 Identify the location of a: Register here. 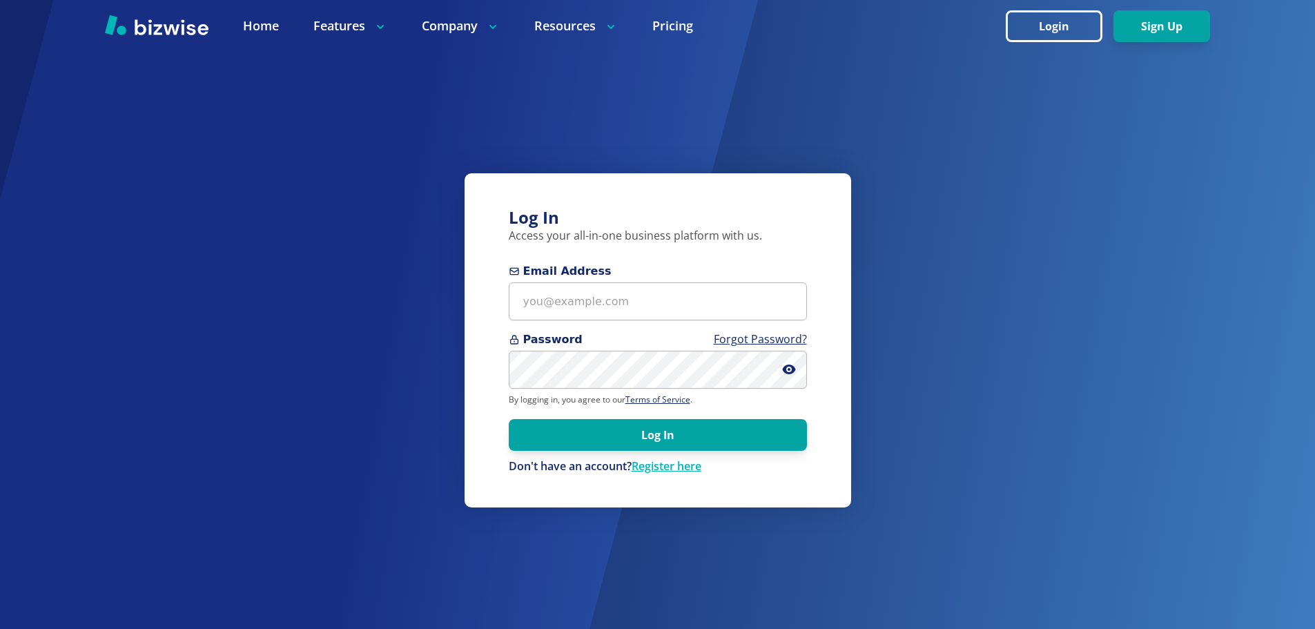
(666, 466).